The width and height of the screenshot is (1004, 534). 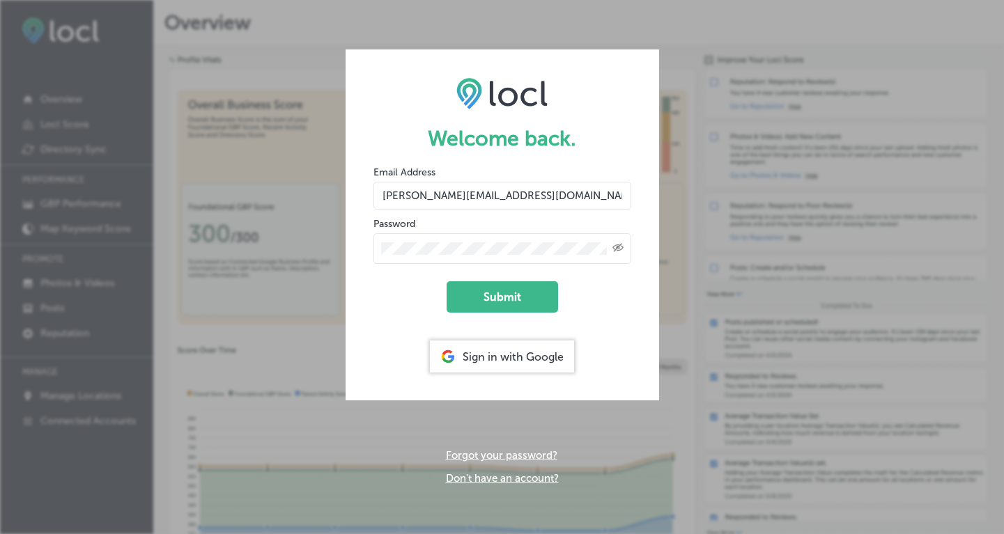 I want to click on span: Toggle password visibility, so click(x=618, y=249).